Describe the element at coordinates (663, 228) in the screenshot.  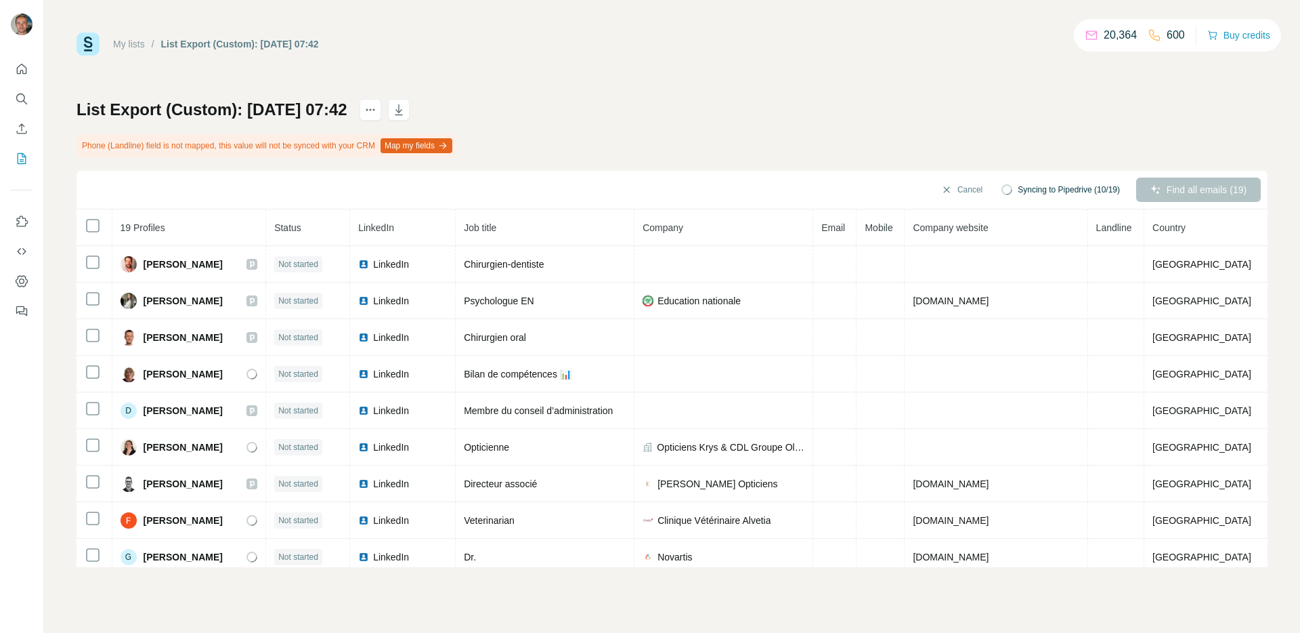
I see `span: Company` at that location.